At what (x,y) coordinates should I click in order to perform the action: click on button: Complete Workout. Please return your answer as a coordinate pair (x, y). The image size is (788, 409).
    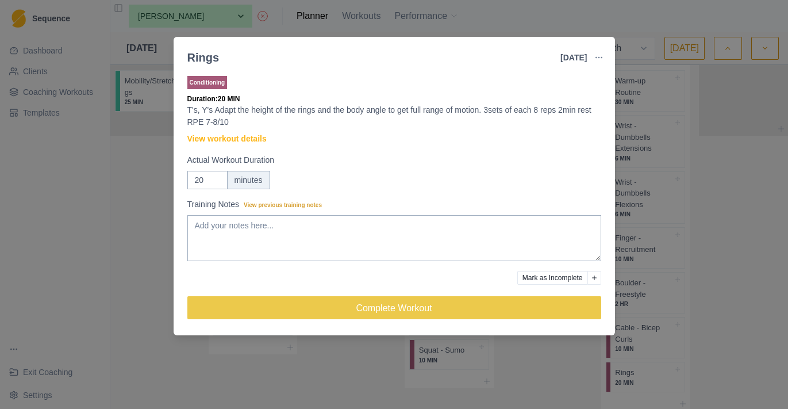
    Looking at the image, I should click on (394, 307).